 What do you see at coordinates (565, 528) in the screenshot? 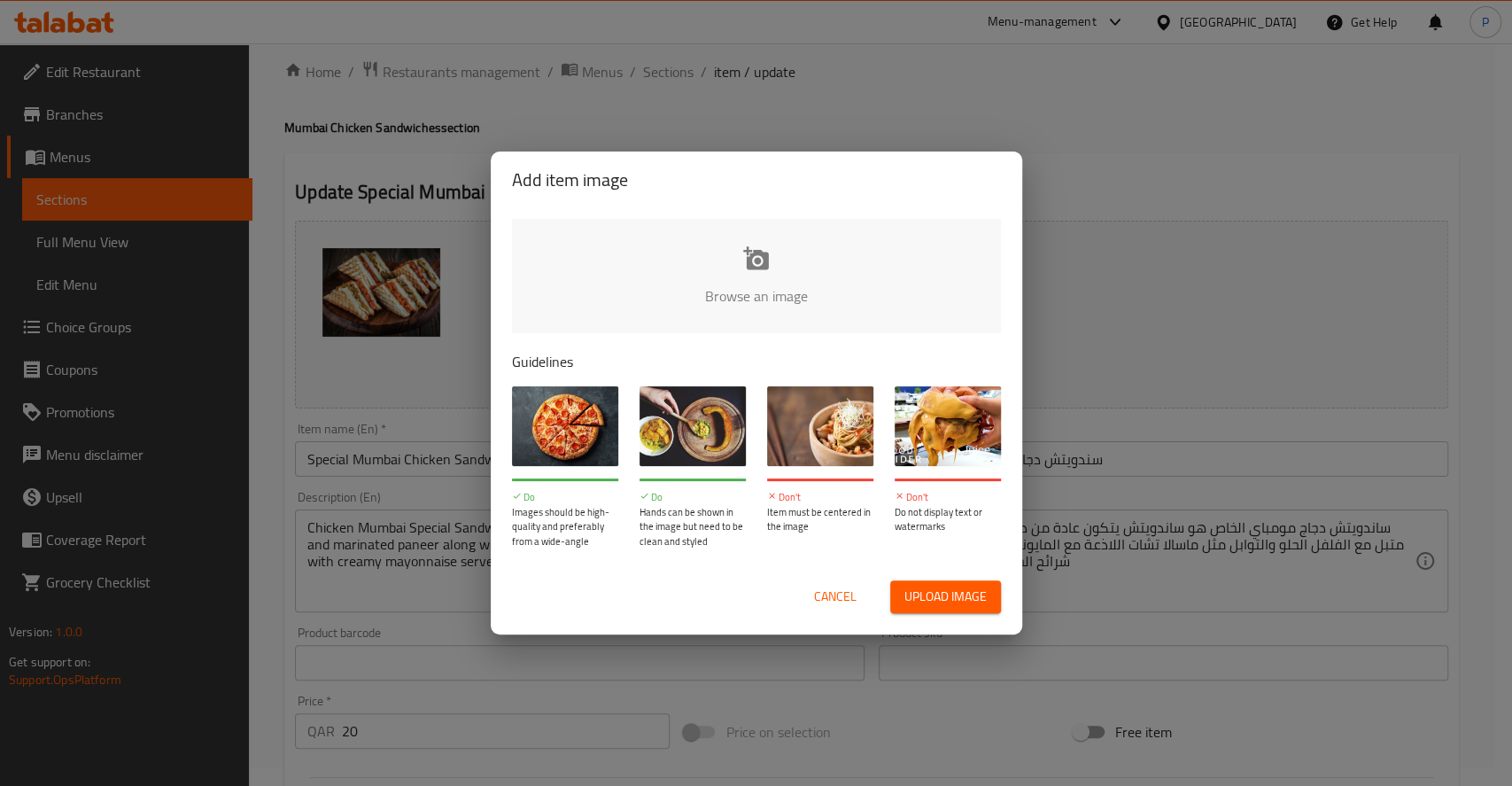
I see `p: Images should be high-quality and preferably from a wide-angle` at bounding box center [565, 528].